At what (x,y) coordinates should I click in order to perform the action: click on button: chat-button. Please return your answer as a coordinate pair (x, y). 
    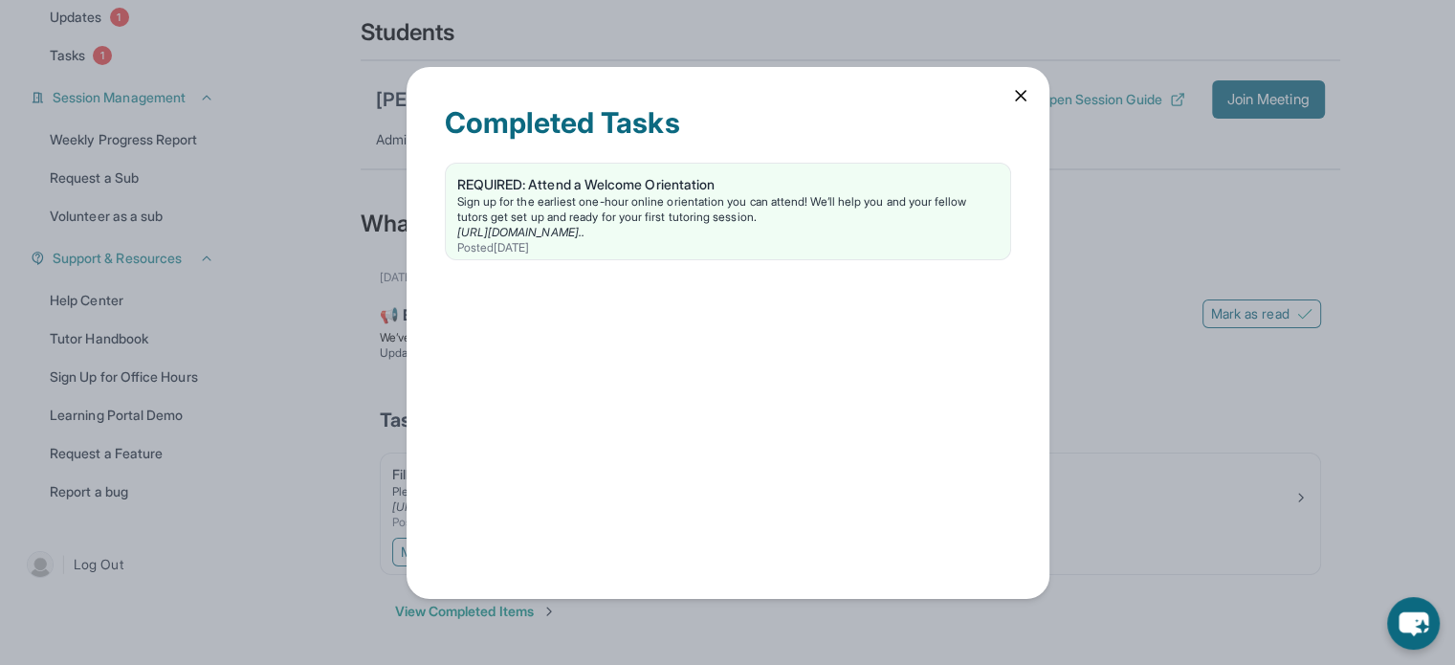
    Looking at the image, I should click on (1413, 623).